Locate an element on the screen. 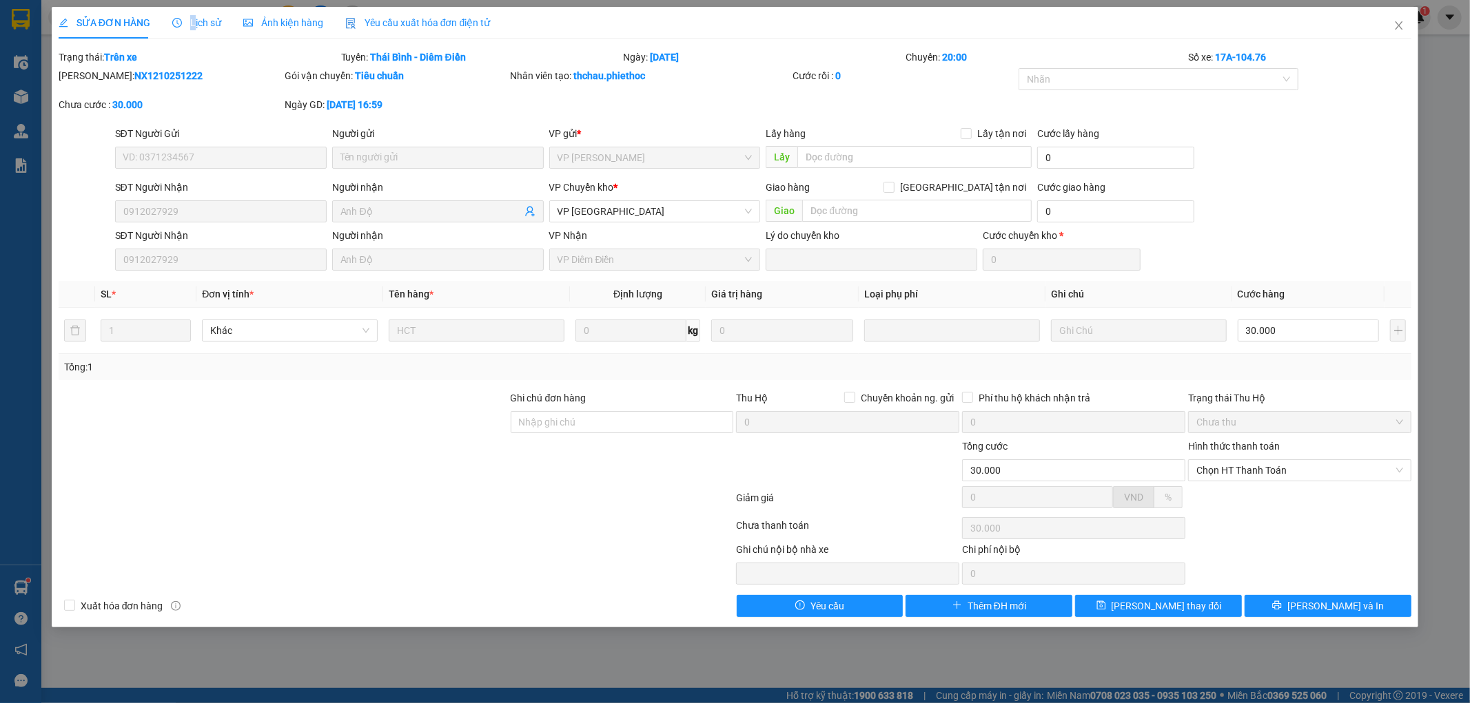 Image resolution: width=1470 pixels, height=703 pixels. span: SỬA ĐƠN HÀNG is located at coordinates (104, 23).